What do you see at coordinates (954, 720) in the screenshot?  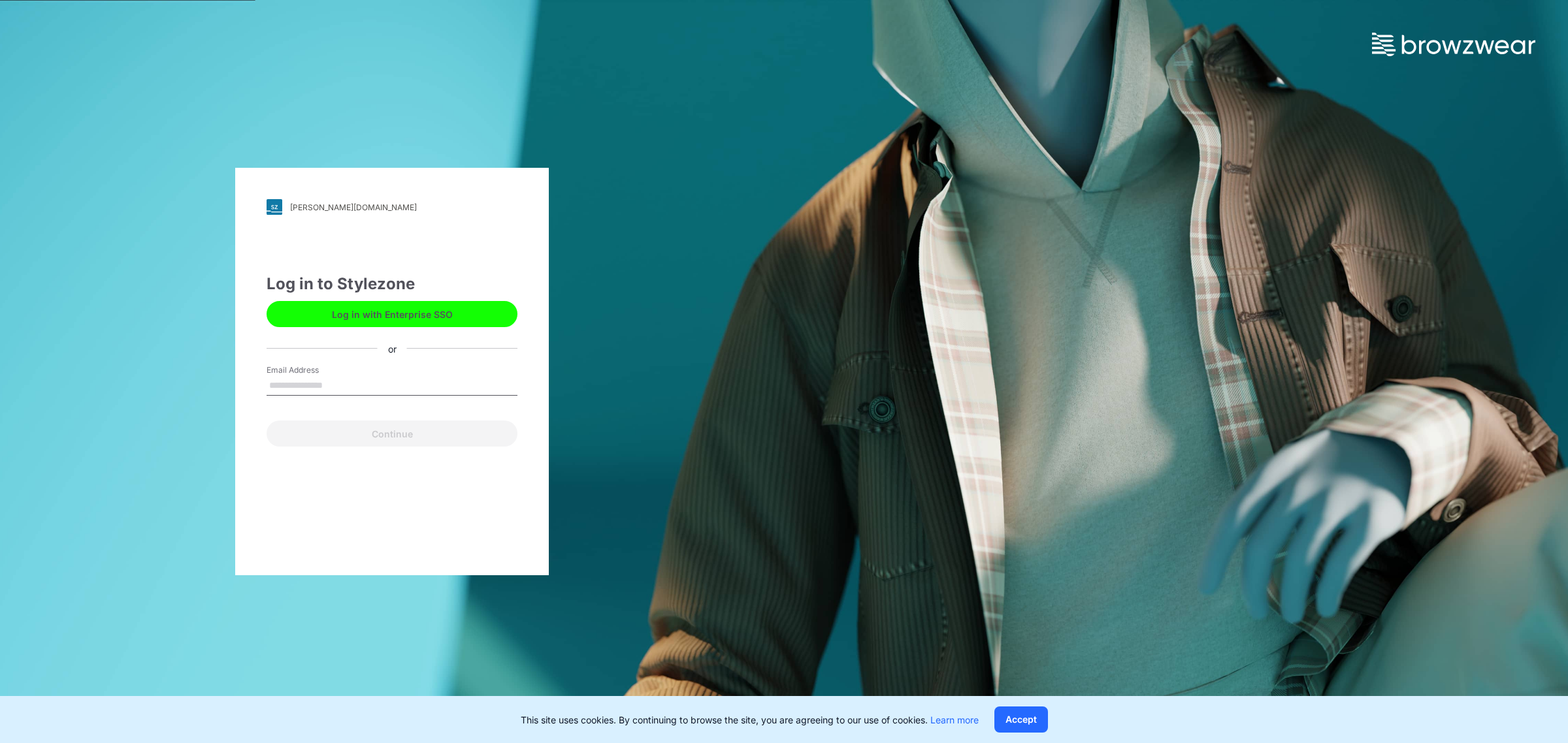 I see `a: Learn more` at bounding box center [954, 720].